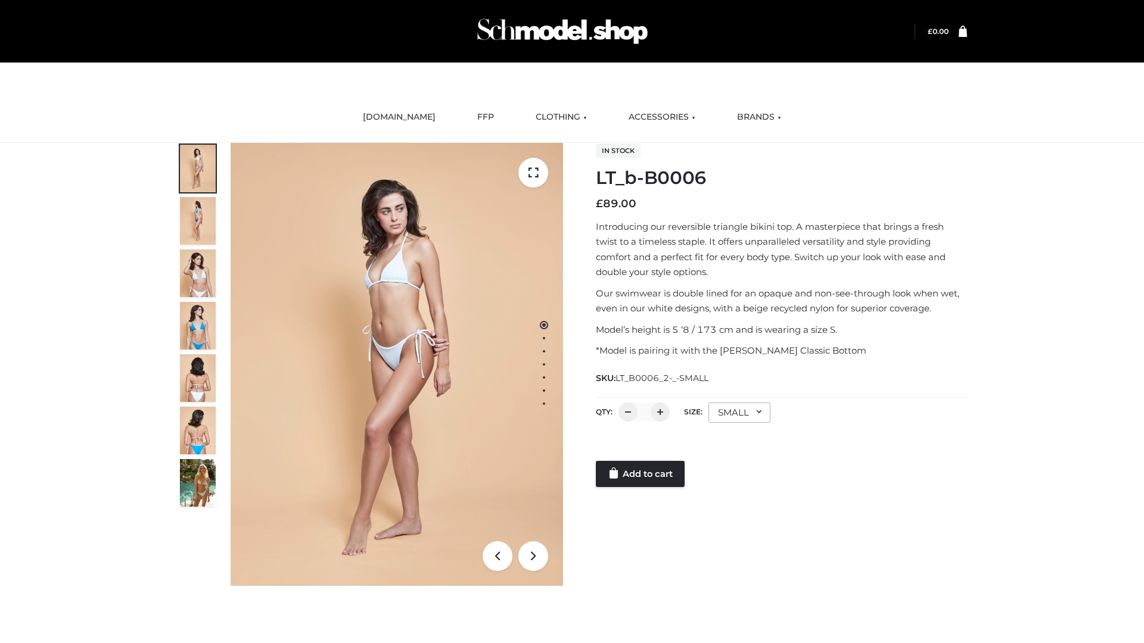  I want to click on img: Arieltop_CloudNine_AzureSky2.jpg, so click(198, 483).